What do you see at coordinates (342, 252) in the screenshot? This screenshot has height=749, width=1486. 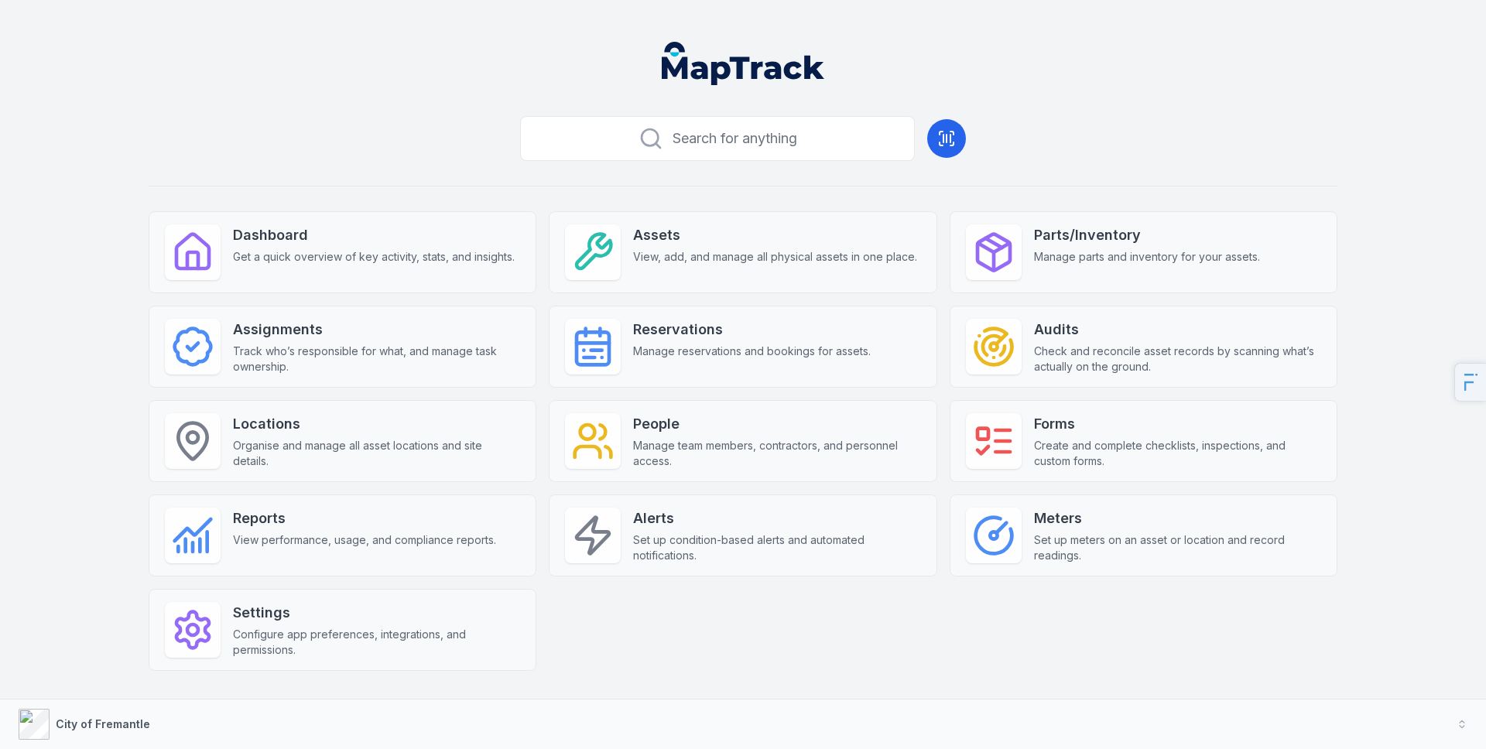 I see `a: DashboardGet a quick overview of key activity, stats, and insights.` at bounding box center [342, 252].